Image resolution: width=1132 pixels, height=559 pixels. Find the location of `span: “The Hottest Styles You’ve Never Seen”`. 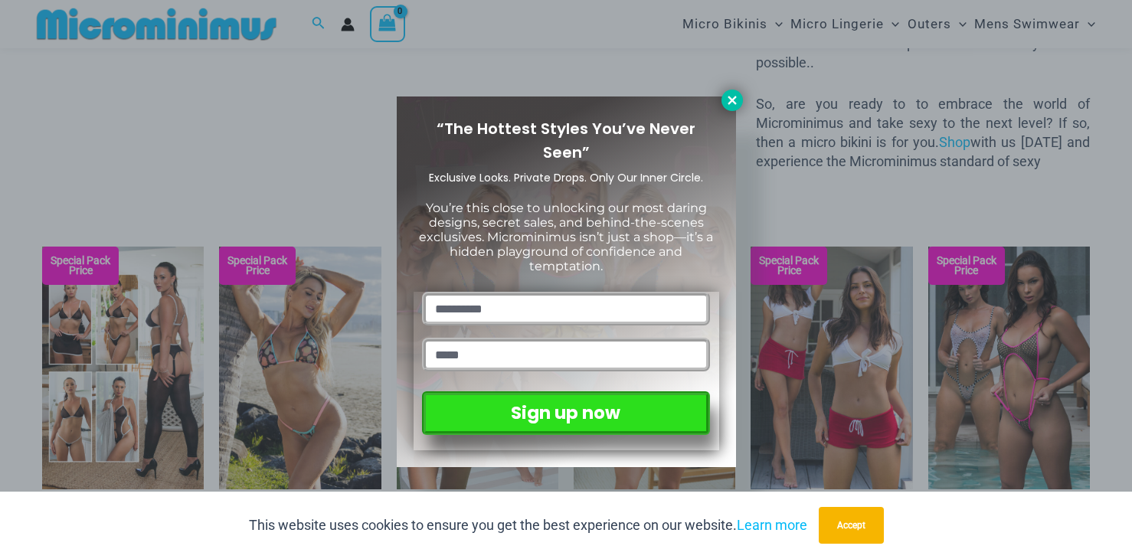

span: “The Hottest Styles You’ve Never Seen” is located at coordinates (566, 140).